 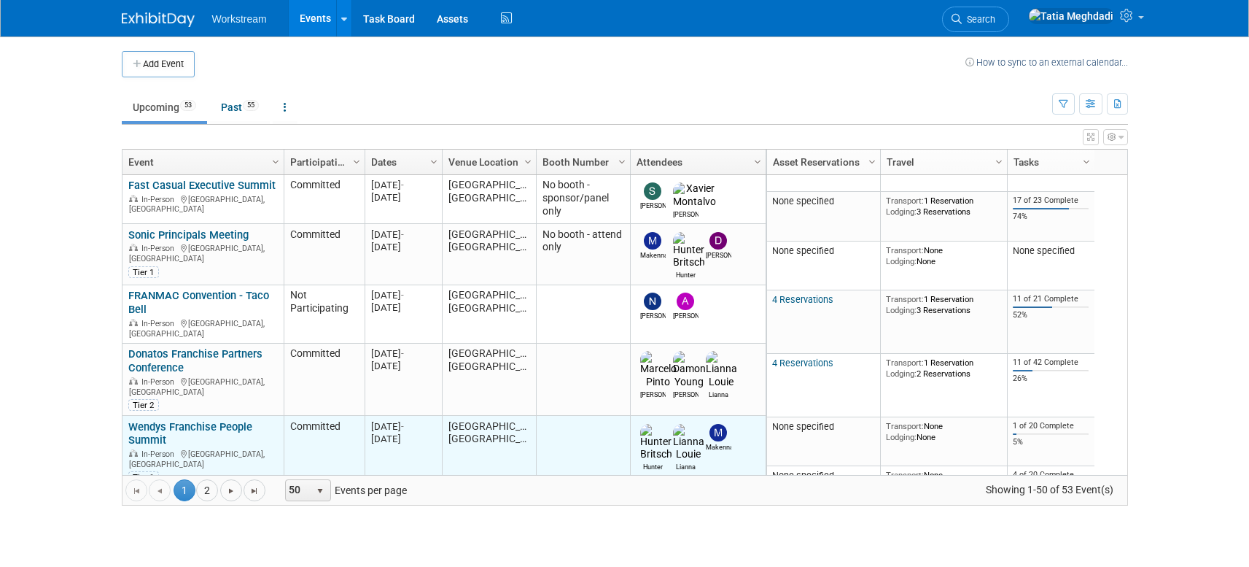 What do you see at coordinates (1051, 217) in the screenshot?
I see `div: 74%` at bounding box center [1051, 217].